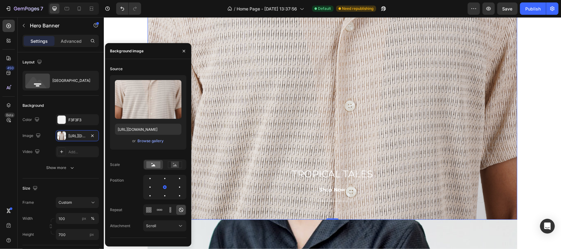 This screenshot has width=561, height=249. I want to click on label: Width, so click(27, 219).